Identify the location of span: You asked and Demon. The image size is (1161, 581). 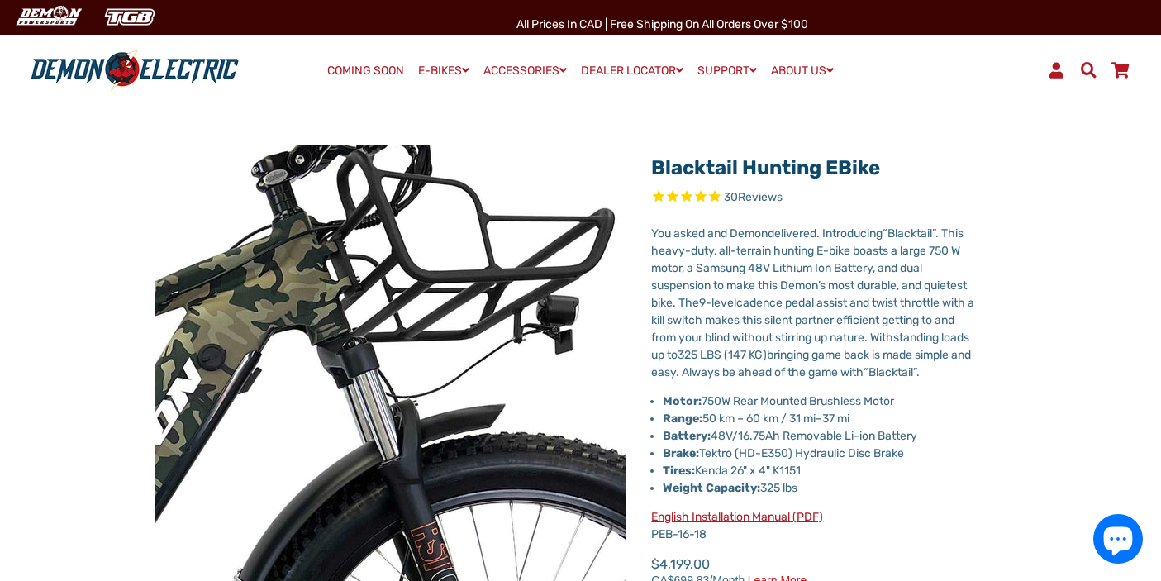
(709, 233).